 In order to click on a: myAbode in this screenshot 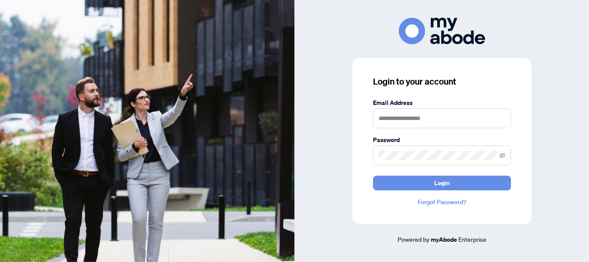, I will do `click(444, 239)`.